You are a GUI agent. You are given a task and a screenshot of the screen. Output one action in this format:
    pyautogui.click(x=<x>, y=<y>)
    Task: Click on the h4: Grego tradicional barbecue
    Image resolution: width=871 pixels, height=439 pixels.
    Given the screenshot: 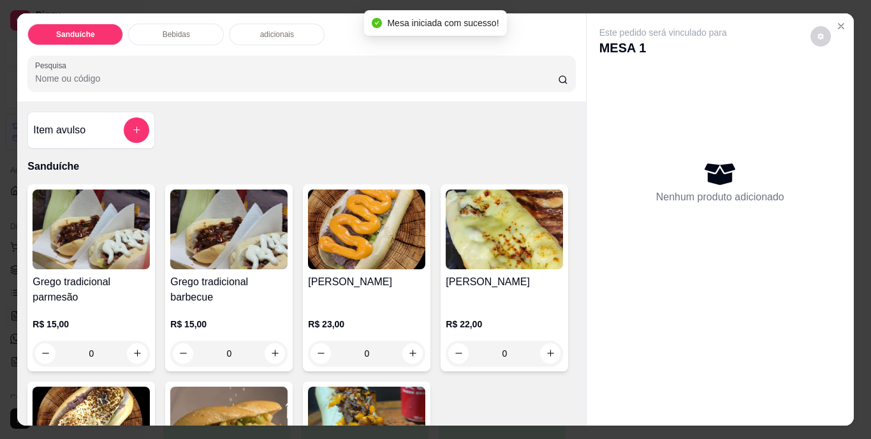 What is the action you would take?
    pyautogui.click(x=229, y=289)
    